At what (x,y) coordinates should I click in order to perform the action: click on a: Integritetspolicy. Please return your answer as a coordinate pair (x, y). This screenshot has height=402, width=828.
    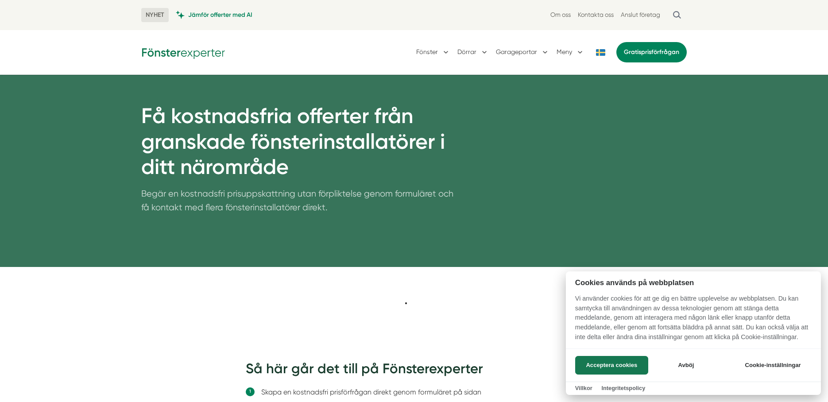
    Looking at the image, I should click on (623, 388).